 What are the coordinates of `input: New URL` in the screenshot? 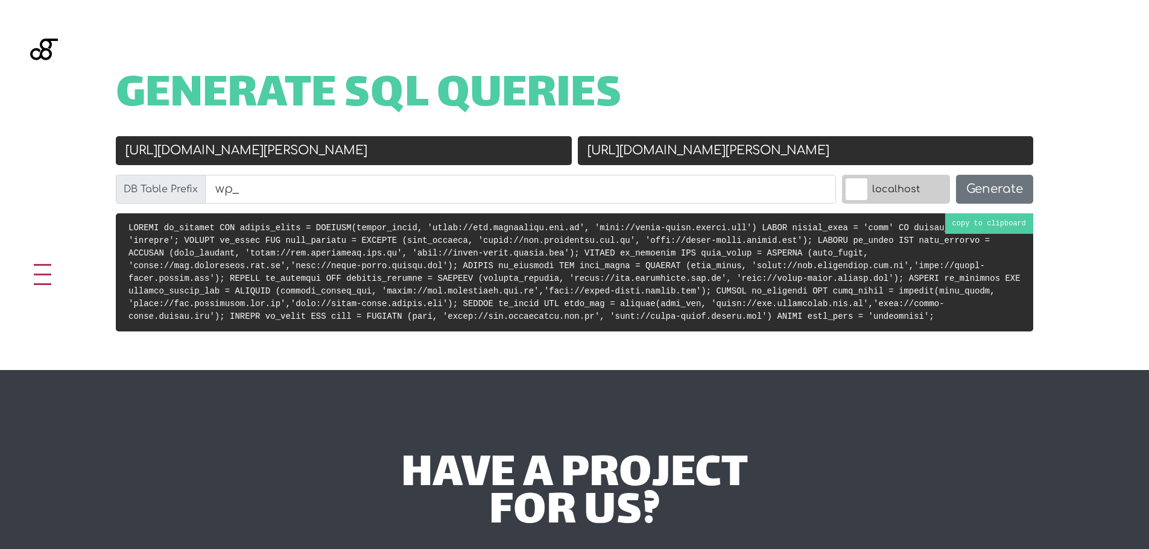 It's located at (806, 151).